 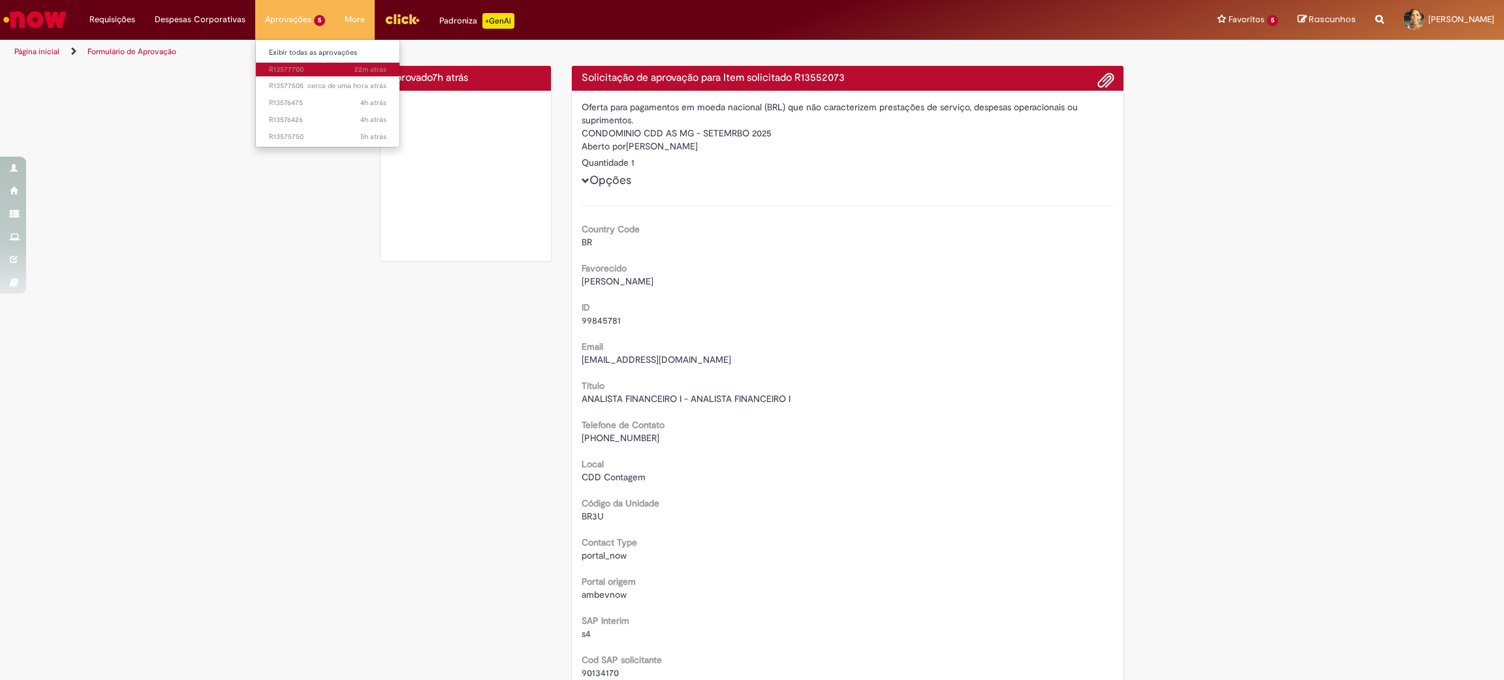 I want to click on a: Formulário de Aprovação, so click(x=132, y=52).